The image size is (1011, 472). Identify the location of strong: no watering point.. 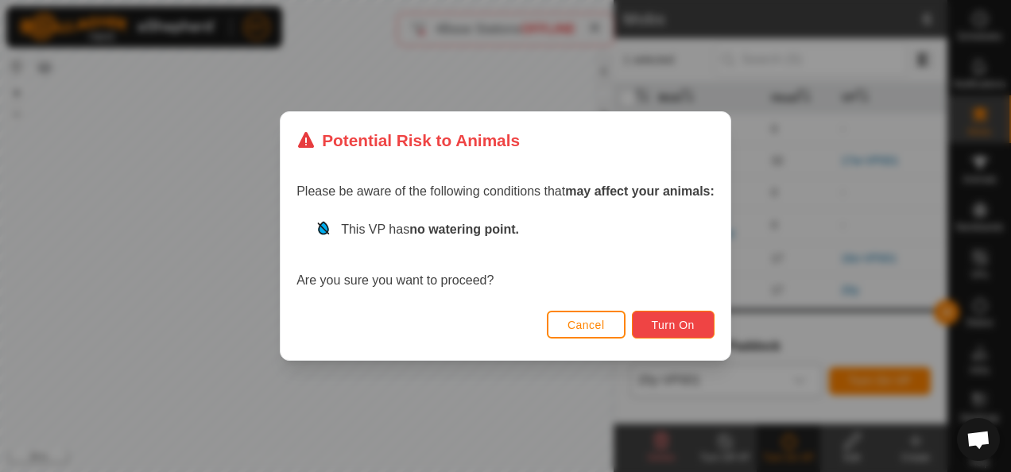
(464, 229).